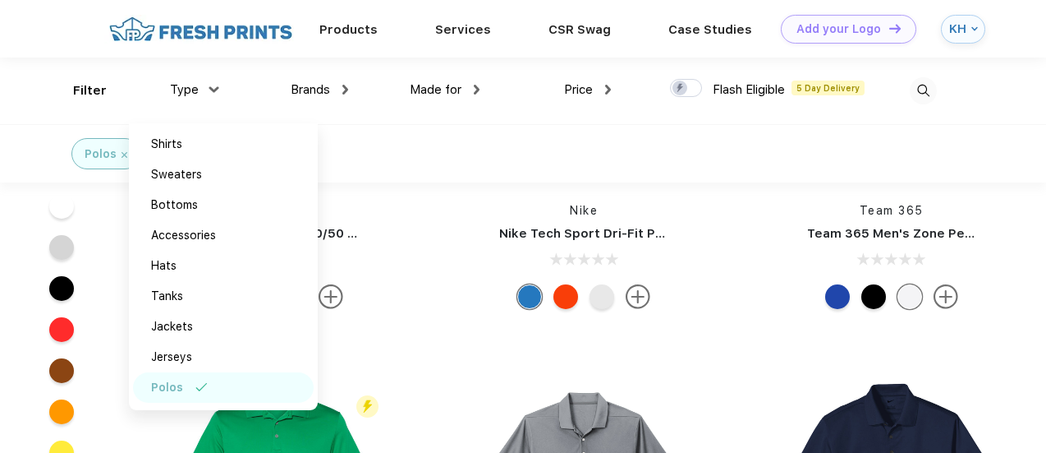  Describe the element at coordinates (172, 326) in the screenshot. I see `div: Jackets` at that location.